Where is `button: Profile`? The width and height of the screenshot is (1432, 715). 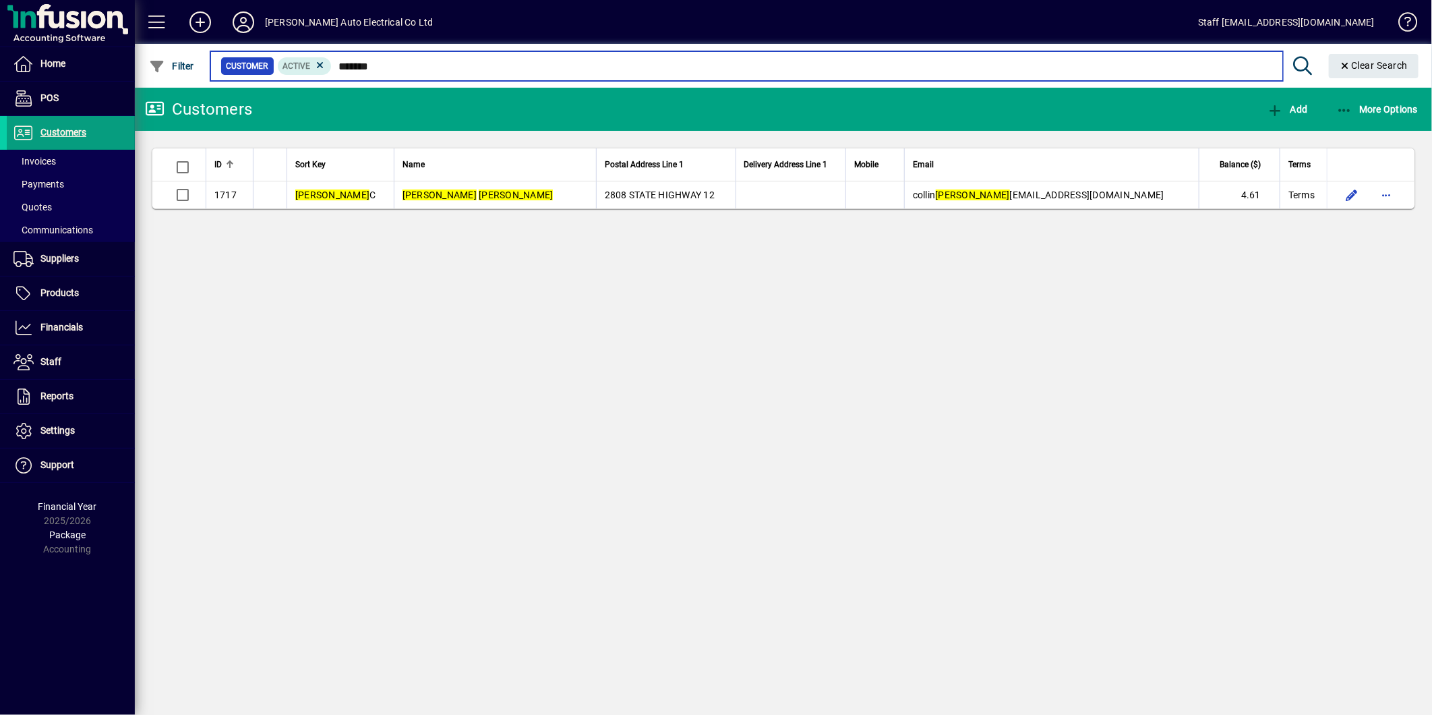
button: Profile is located at coordinates (243, 22).